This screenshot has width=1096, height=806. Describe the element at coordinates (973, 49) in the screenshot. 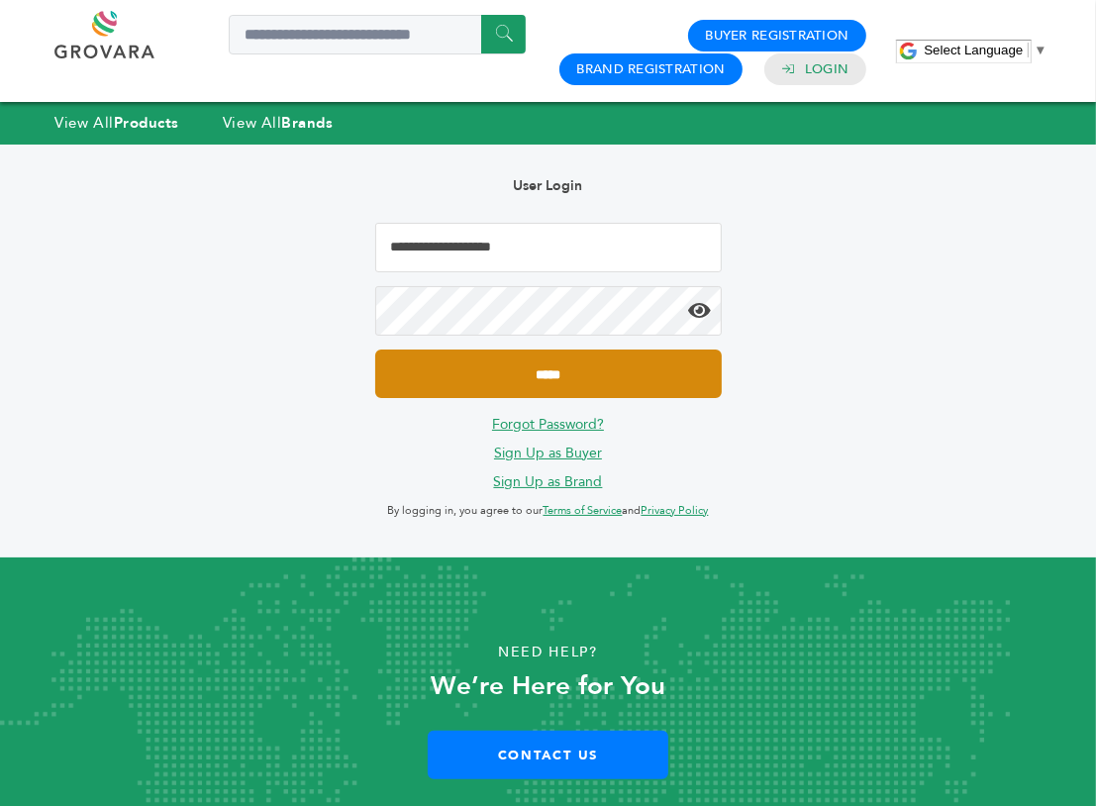

I see `span: Select Language` at that location.